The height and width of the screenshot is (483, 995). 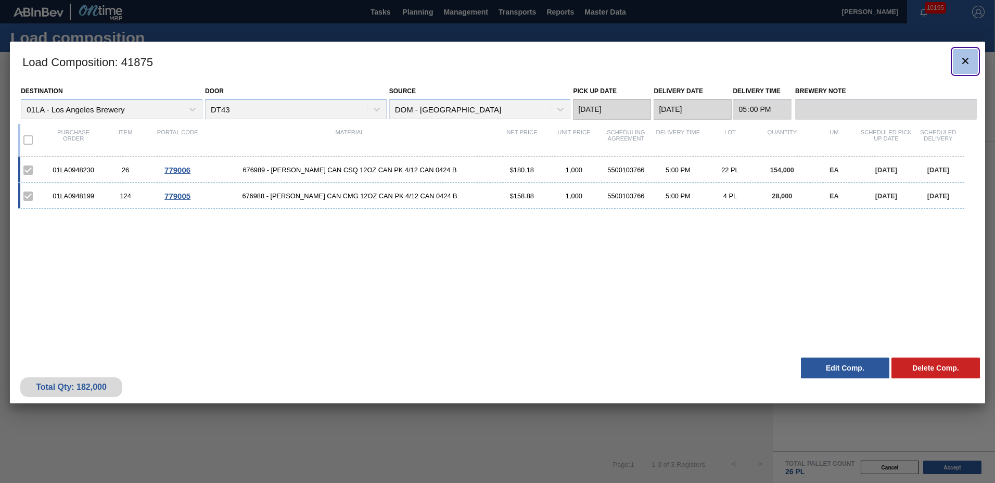 I want to click on div: Material, so click(x=350, y=140).